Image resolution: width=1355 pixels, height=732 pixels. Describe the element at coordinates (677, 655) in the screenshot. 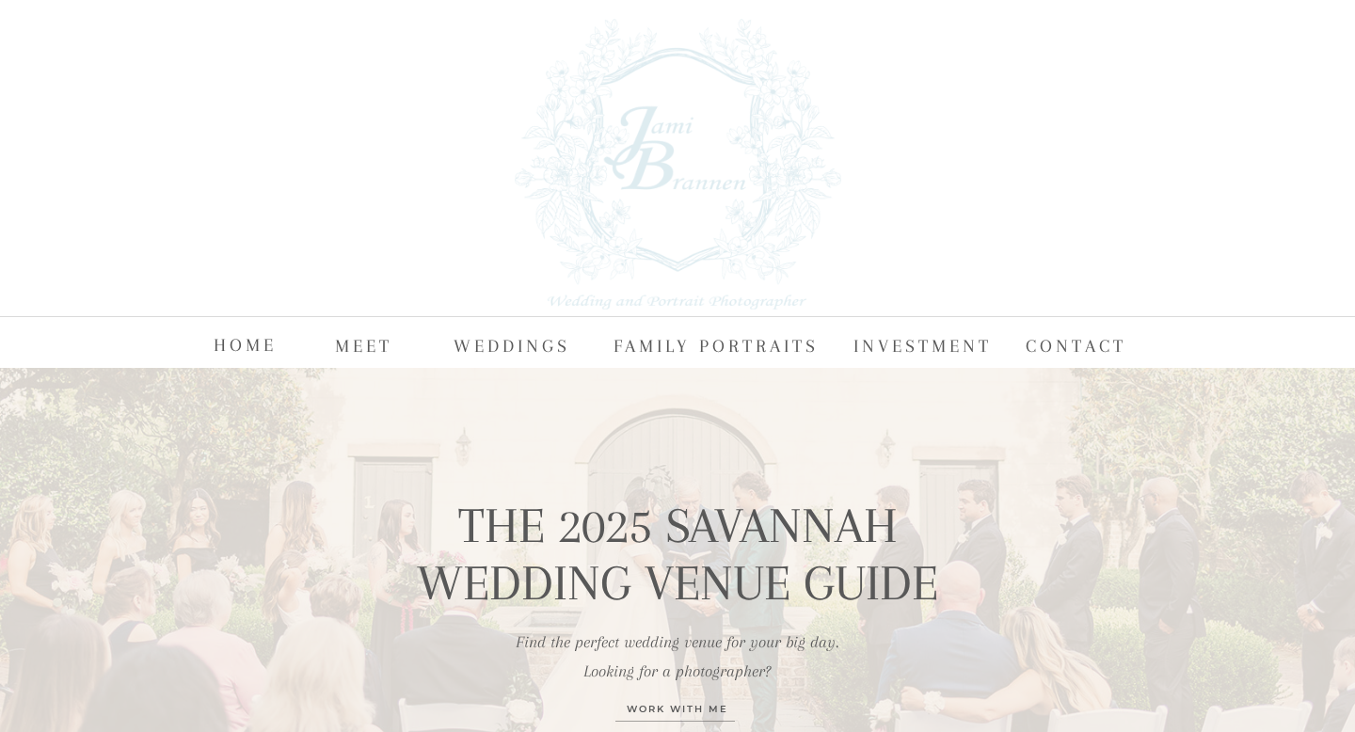

I see `p: Find the perfect wedding venue for your big day. Looking for a photographer?` at that location.